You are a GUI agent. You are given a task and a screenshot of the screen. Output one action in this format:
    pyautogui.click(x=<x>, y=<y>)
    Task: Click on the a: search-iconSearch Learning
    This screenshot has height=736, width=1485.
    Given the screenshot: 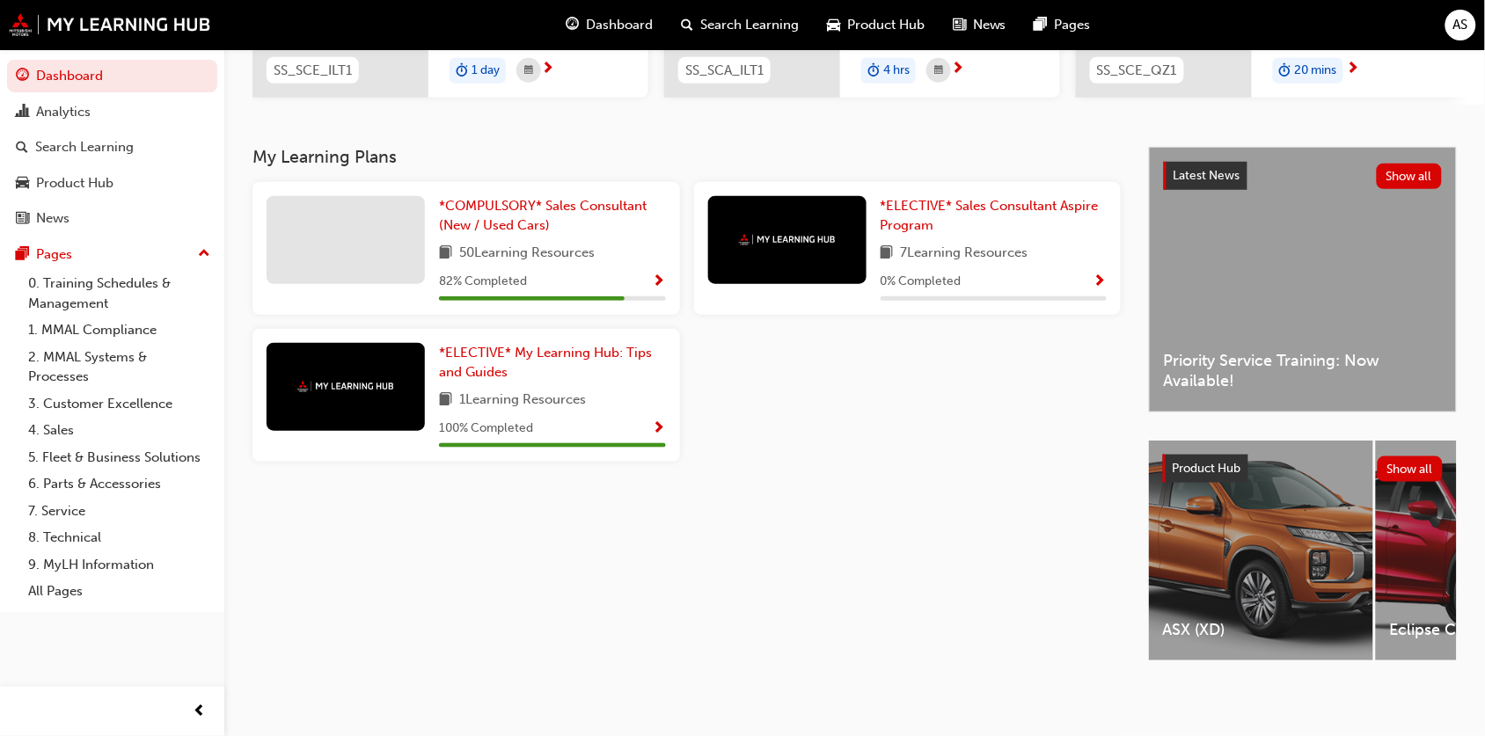 What is the action you would take?
    pyautogui.click(x=740, y=25)
    